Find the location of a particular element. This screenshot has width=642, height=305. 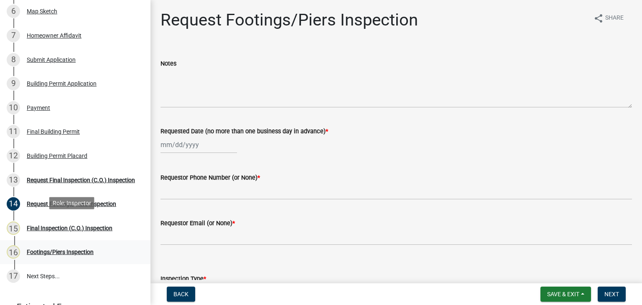

h1: Request Footings/Piers Inspection is located at coordinates (289, 20).